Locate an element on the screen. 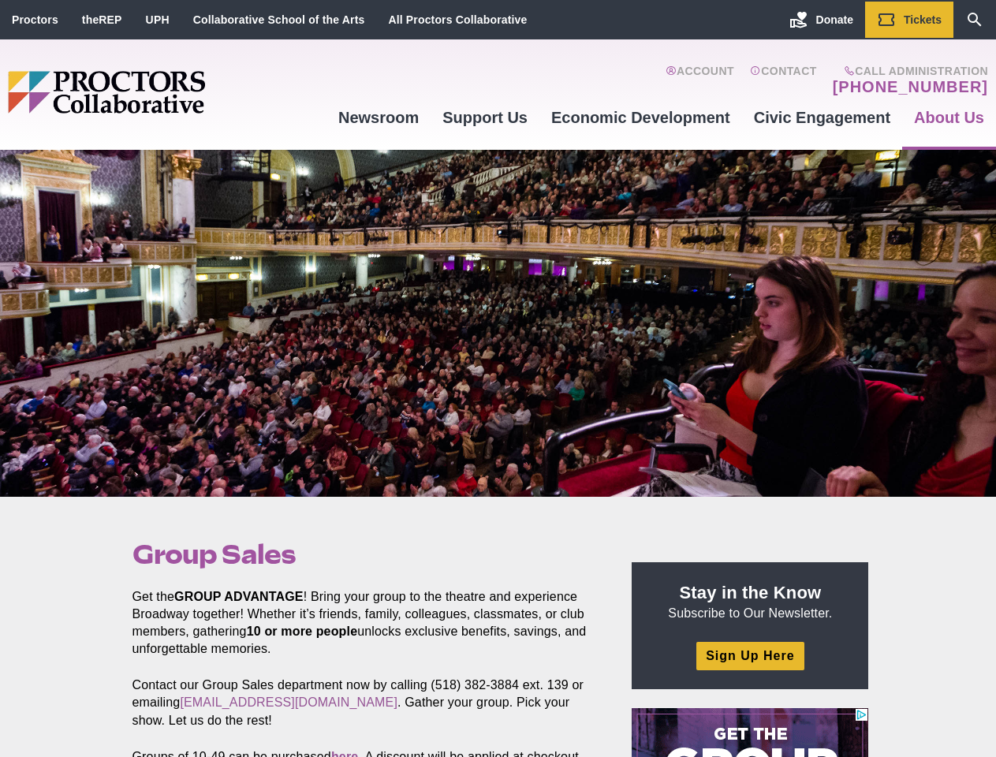 This screenshot has height=757, width=996. a: All Proctors Collaborative is located at coordinates (458, 20).